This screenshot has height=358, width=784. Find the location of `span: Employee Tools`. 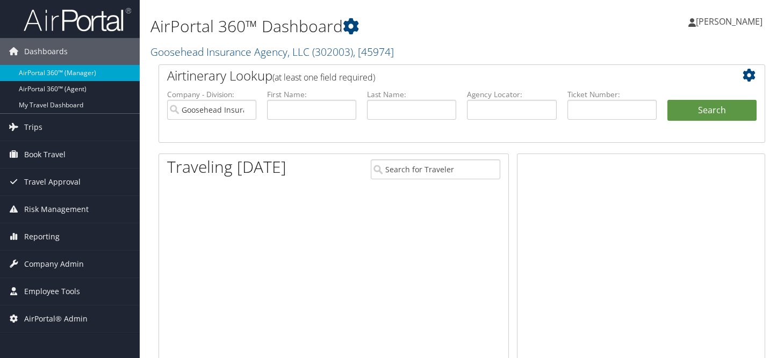

span: Employee Tools is located at coordinates (52, 292).